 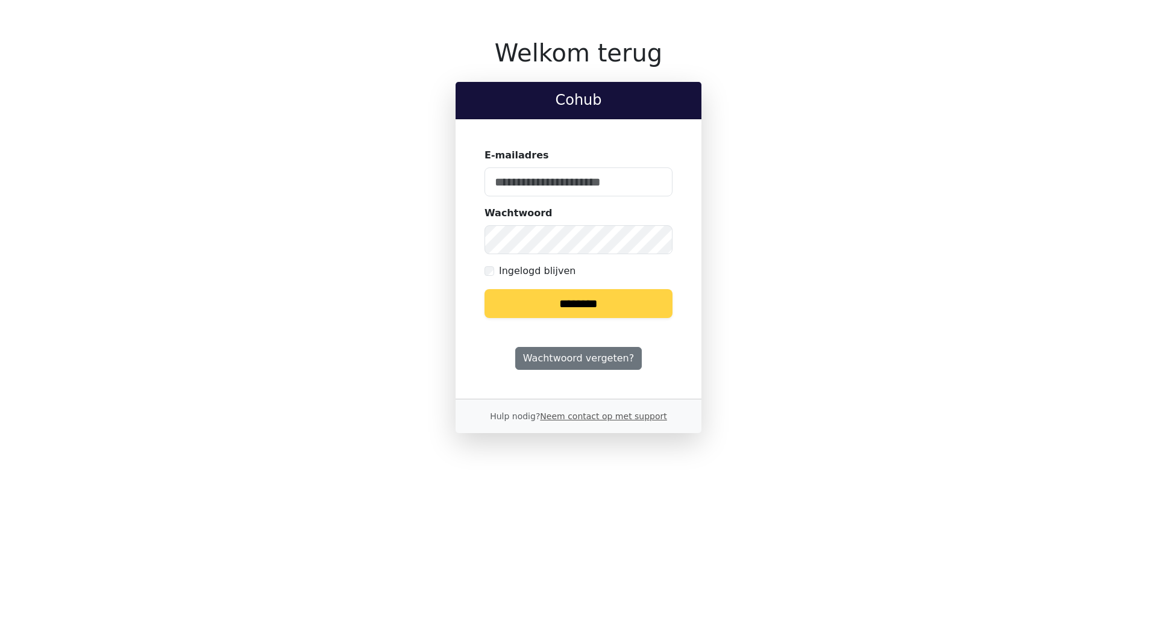 I want to click on a: Neem contact op met support, so click(x=603, y=416).